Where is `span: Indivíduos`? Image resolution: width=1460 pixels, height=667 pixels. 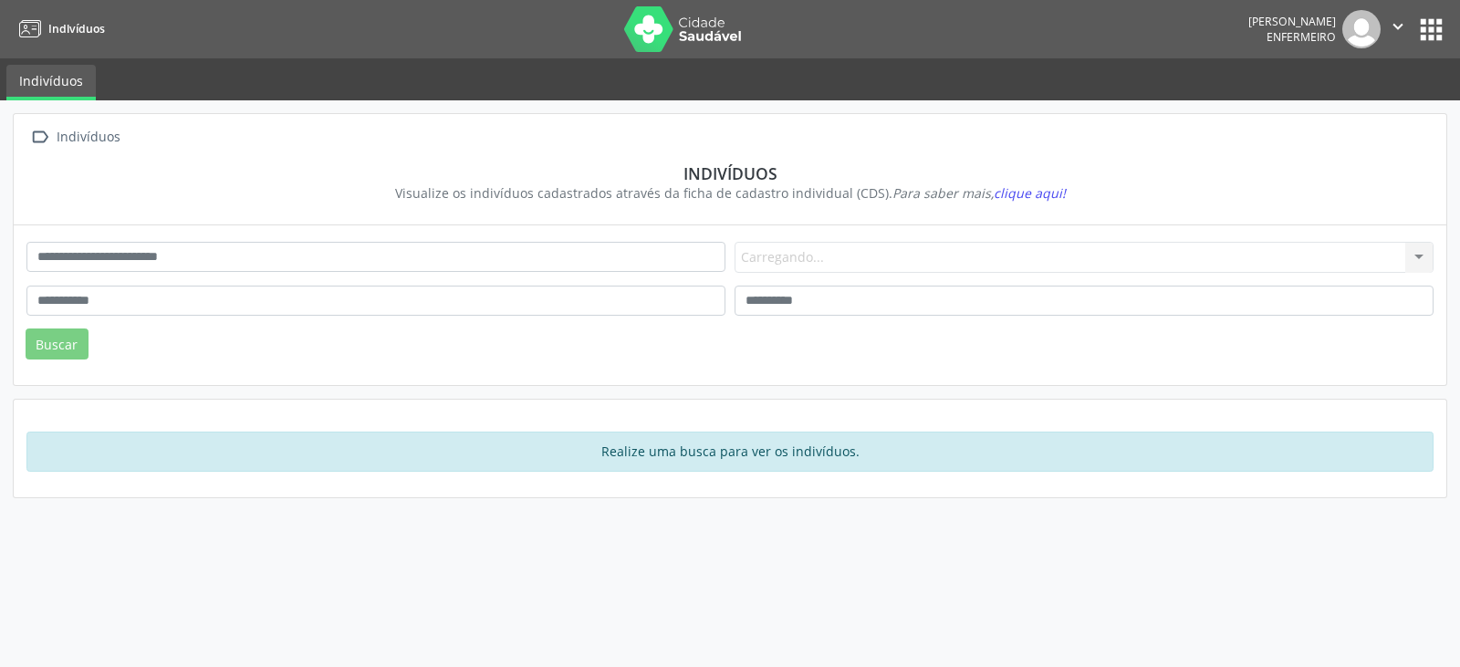
span: Indivíduos is located at coordinates (77, 28).